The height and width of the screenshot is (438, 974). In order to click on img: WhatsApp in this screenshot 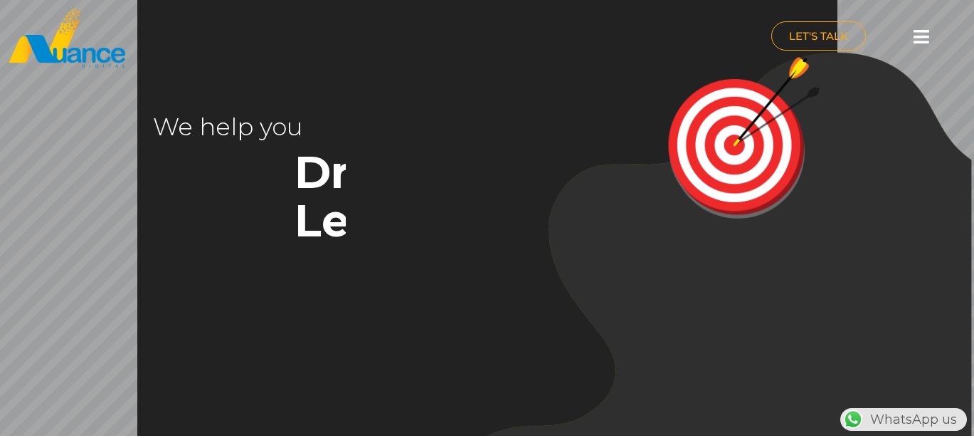, I will do `click(853, 419)`.